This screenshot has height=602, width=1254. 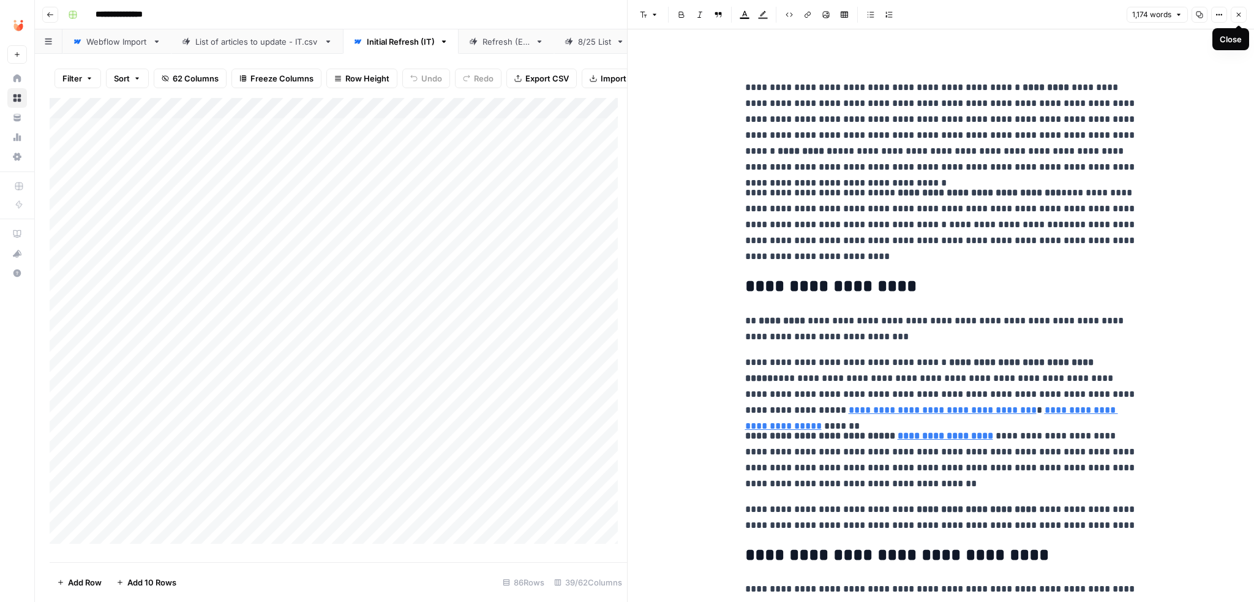 I want to click on button: Sort, so click(x=127, y=78).